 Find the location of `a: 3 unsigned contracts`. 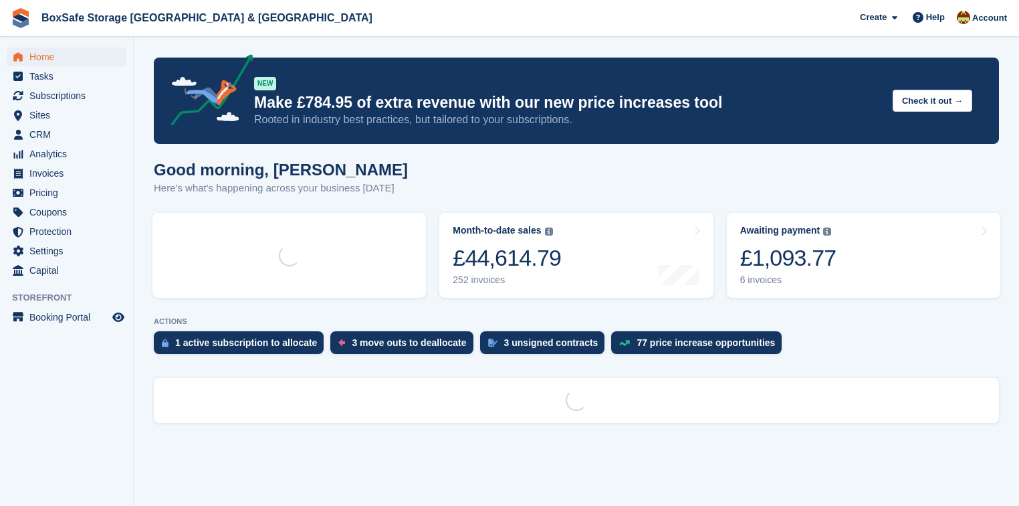

a: 3 unsigned contracts is located at coordinates (546, 346).